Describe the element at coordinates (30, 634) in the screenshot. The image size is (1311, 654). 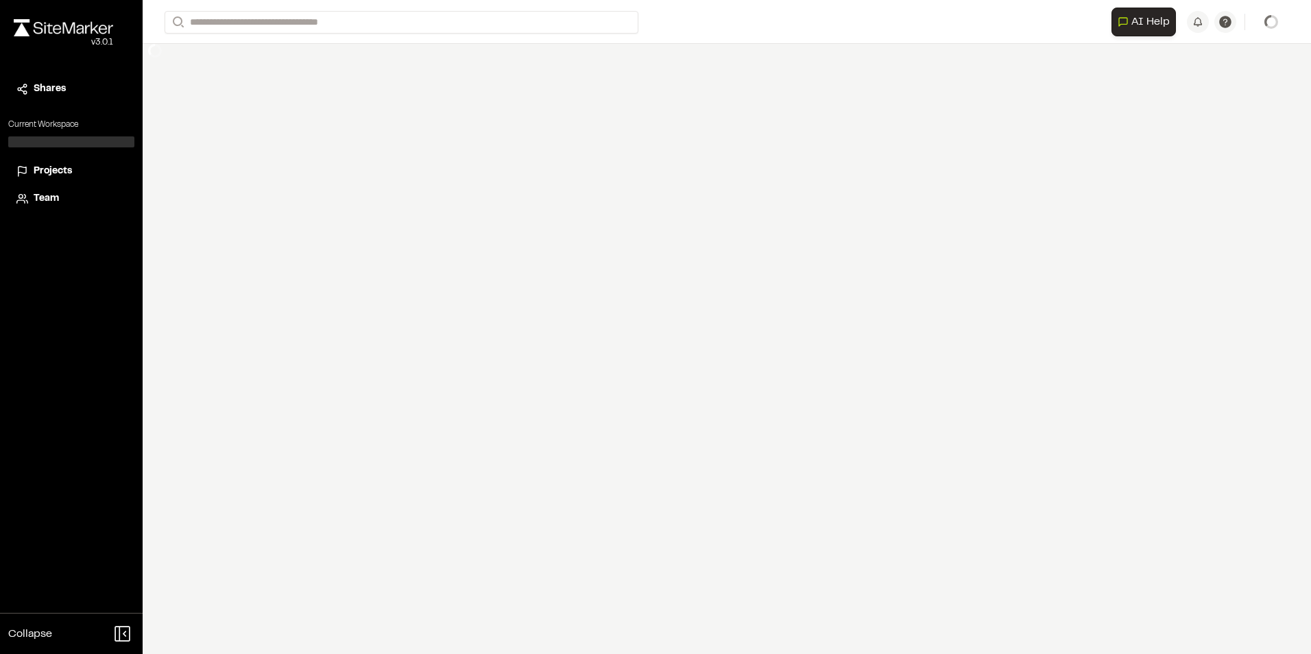
I see `span: Collapse` at that location.